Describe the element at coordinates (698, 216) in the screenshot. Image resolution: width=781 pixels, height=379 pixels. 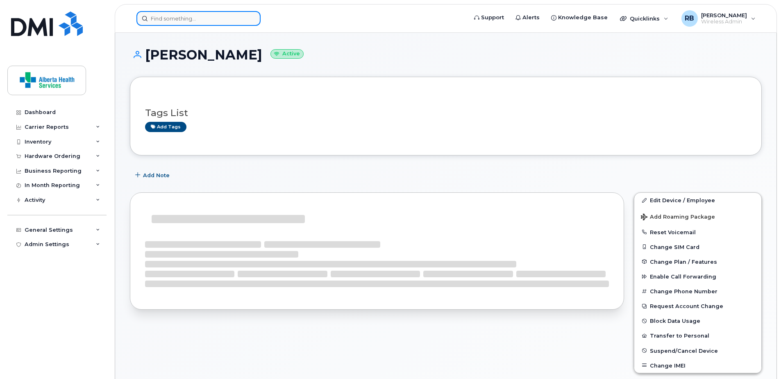
I see `button: Add Roaming Package` at that location.